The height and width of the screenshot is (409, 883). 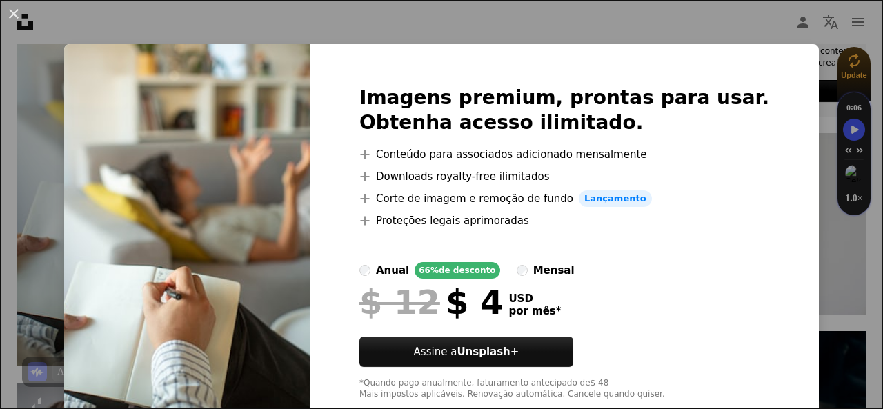 I want to click on span: USD, so click(x=535, y=299).